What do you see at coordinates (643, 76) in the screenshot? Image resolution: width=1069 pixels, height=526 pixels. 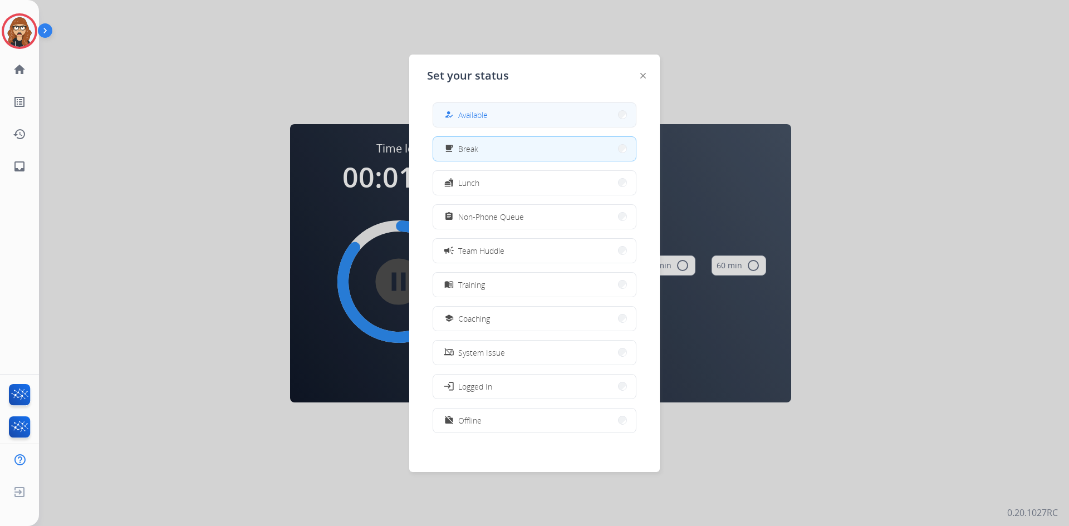 I see `img: close-button` at bounding box center [643, 76].